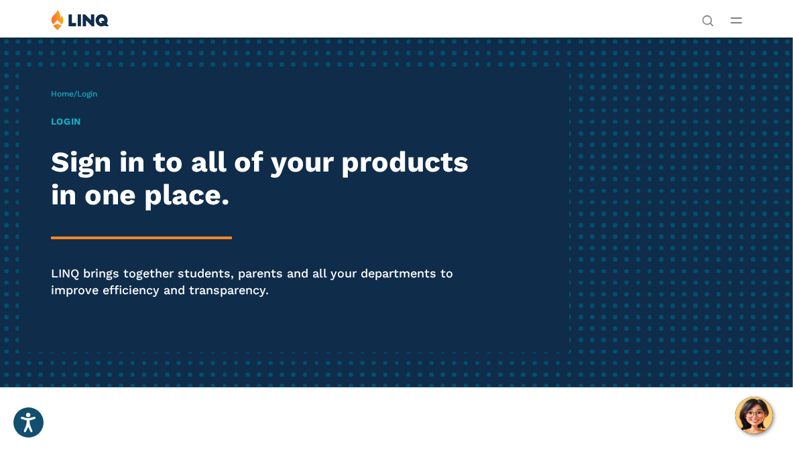 The width and height of the screenshot is (793, 451). I want to click on h1: Login, so click(269, 121).